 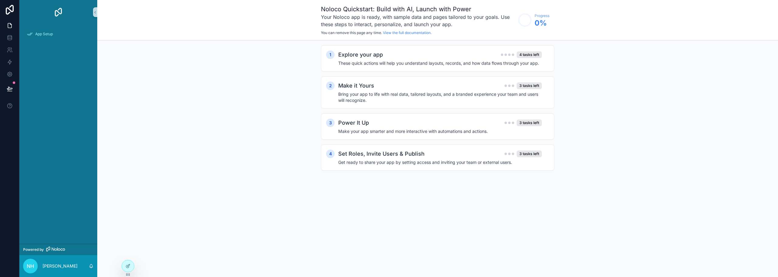 What do you see at coordinates (542, 16) in the screenshot?
I see `span: Progress` at bounding box center [542, 16].